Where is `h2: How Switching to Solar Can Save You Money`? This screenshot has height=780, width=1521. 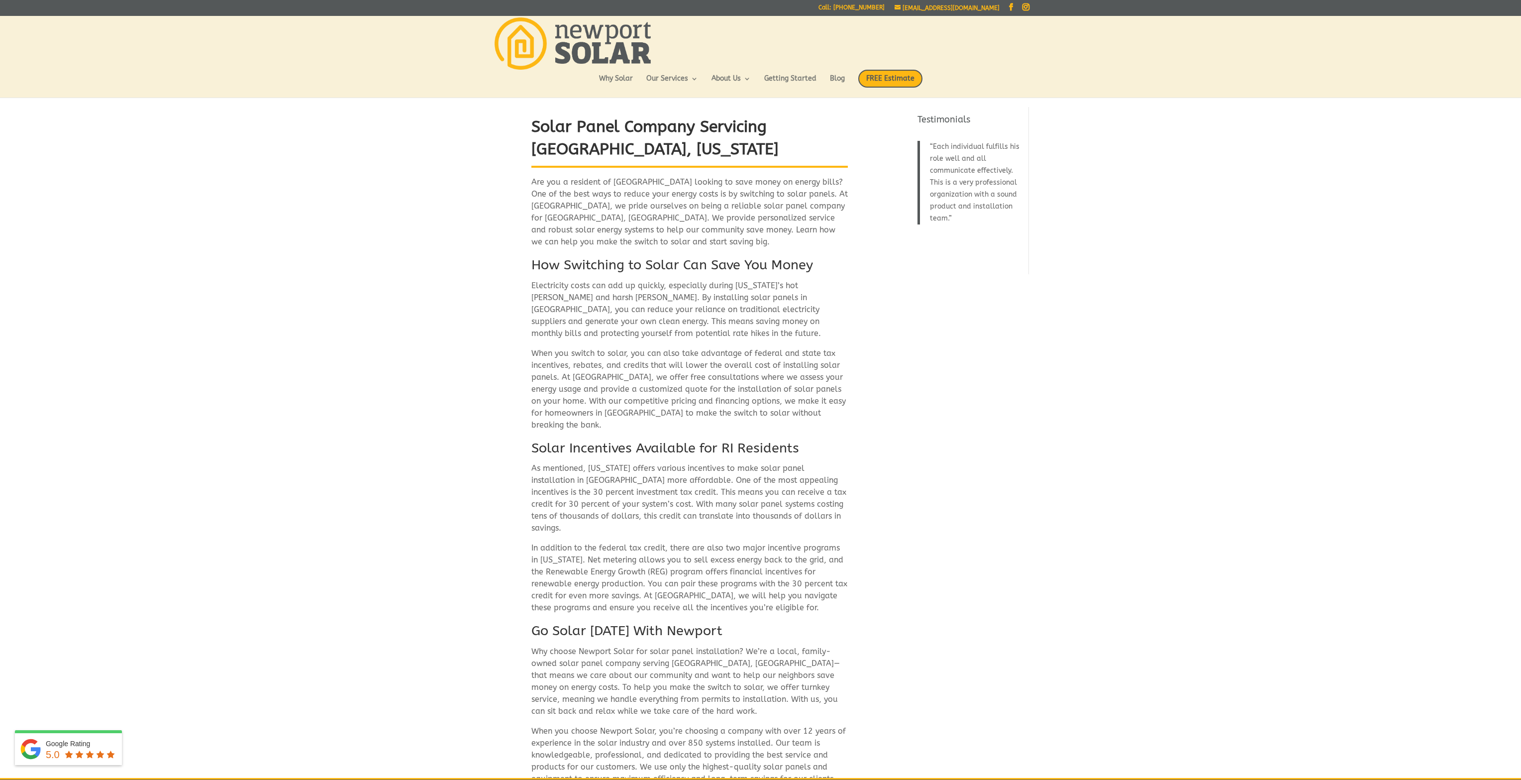 h2: How Switching to Solar Can Save You Money is located at coordinates (690, 268).